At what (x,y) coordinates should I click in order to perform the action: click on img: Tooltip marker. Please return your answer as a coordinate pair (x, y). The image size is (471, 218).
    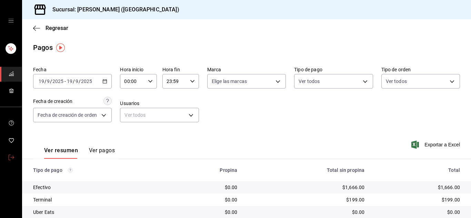
    Looking at the image, I should click on (60, 48).